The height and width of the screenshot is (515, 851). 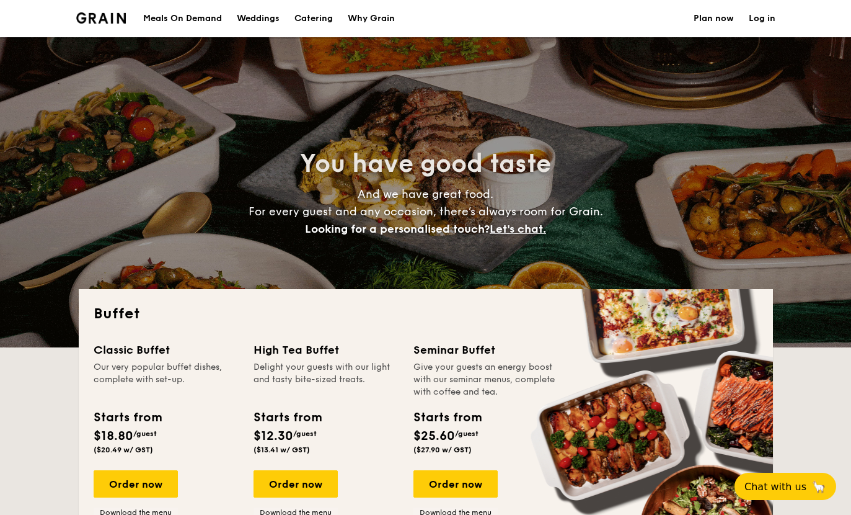 I want to click on span: ($27.90 w/ GST), so click(x=443, y=449).